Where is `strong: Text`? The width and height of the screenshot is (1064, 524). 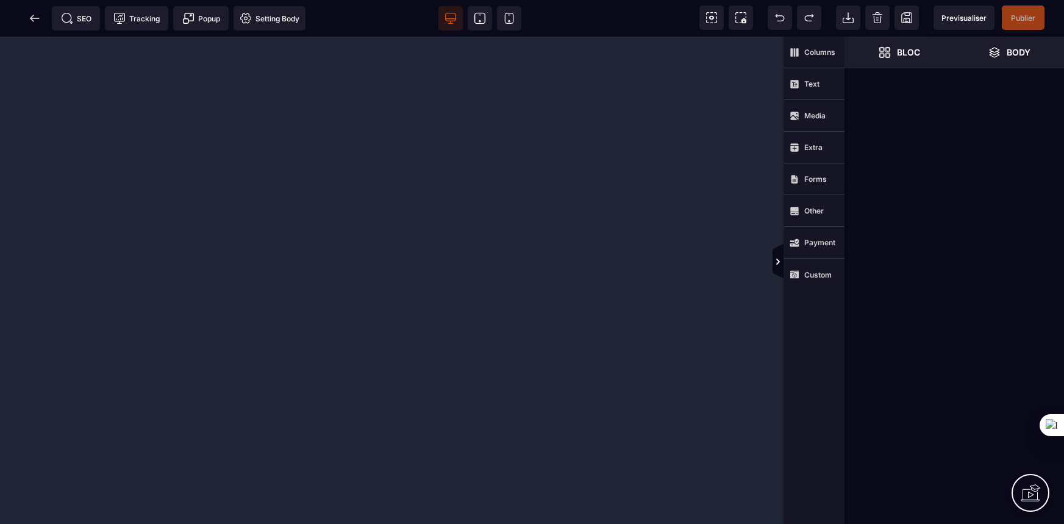 strong: Text is located at coordinates (811, 84).